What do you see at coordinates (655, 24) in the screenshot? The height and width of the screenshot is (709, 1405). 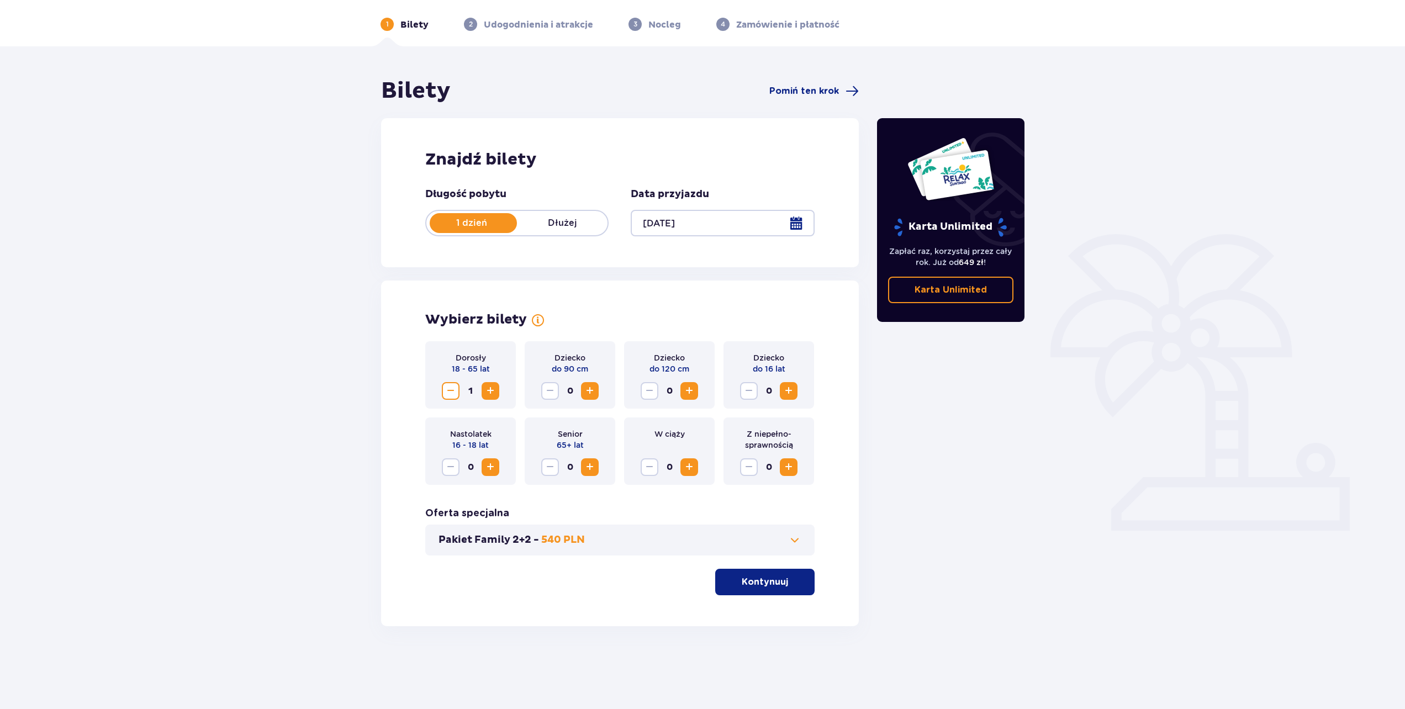 I see `div: 3Nocleg` at bounding box center [655, 24].